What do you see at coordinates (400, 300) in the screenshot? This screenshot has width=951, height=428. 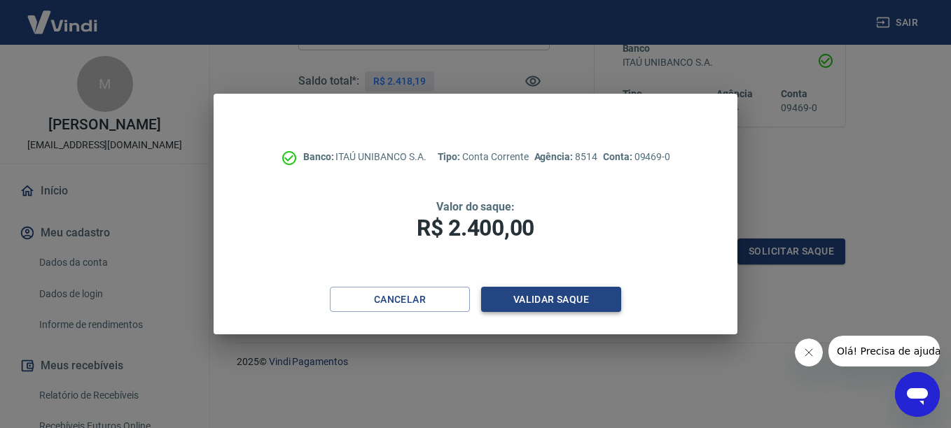 I see `button: Cancelar` at bounding box center [400, 300].